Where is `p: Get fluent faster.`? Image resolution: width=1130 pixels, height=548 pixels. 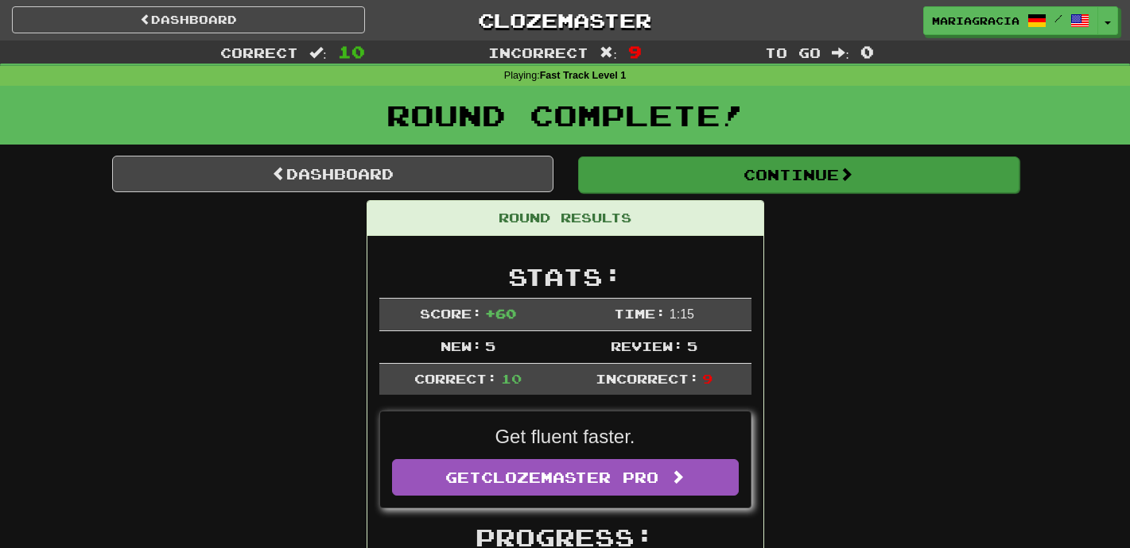
p: Get fluent faster. is located at coordinates (565, 437).